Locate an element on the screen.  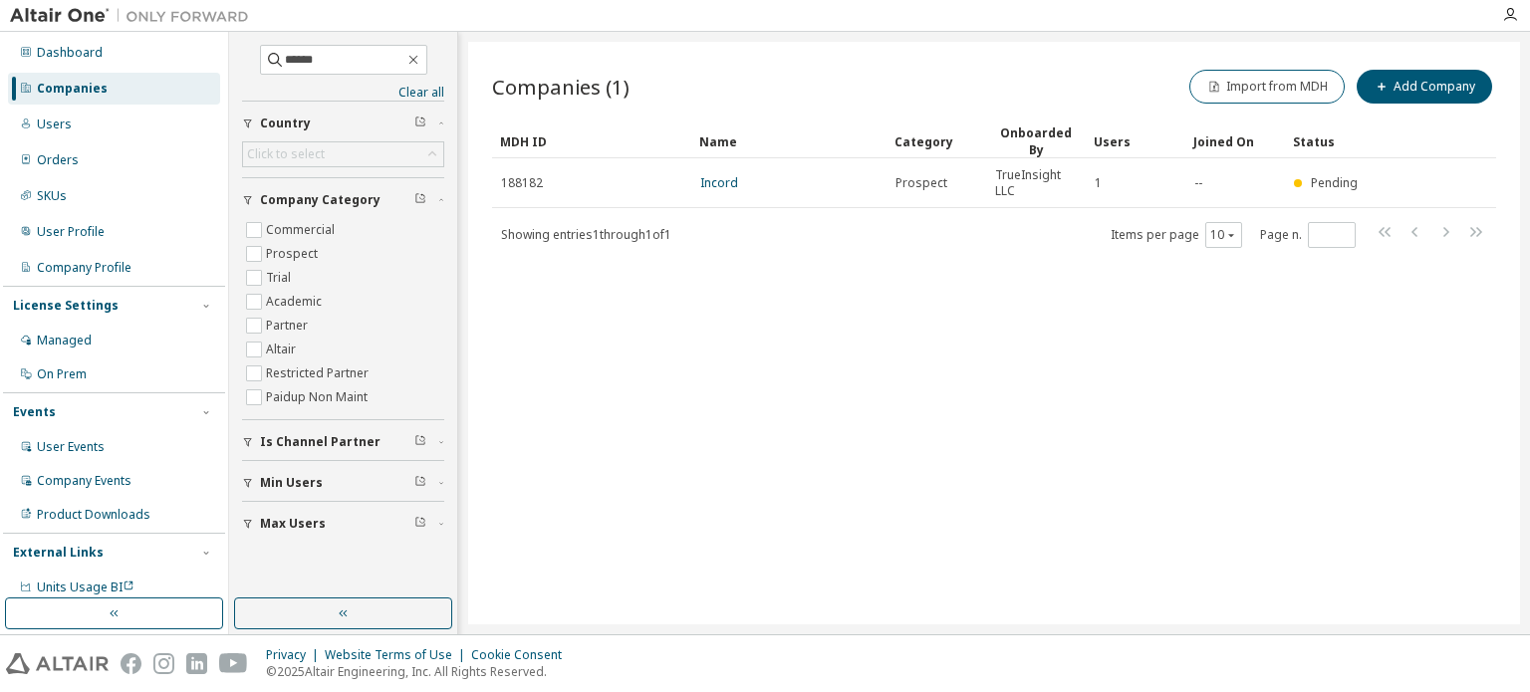
span: Country is located at coordinates (285, 123).